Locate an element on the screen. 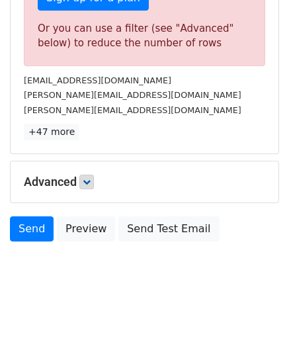  h5: Advanced is located at coordinates (144, 182).